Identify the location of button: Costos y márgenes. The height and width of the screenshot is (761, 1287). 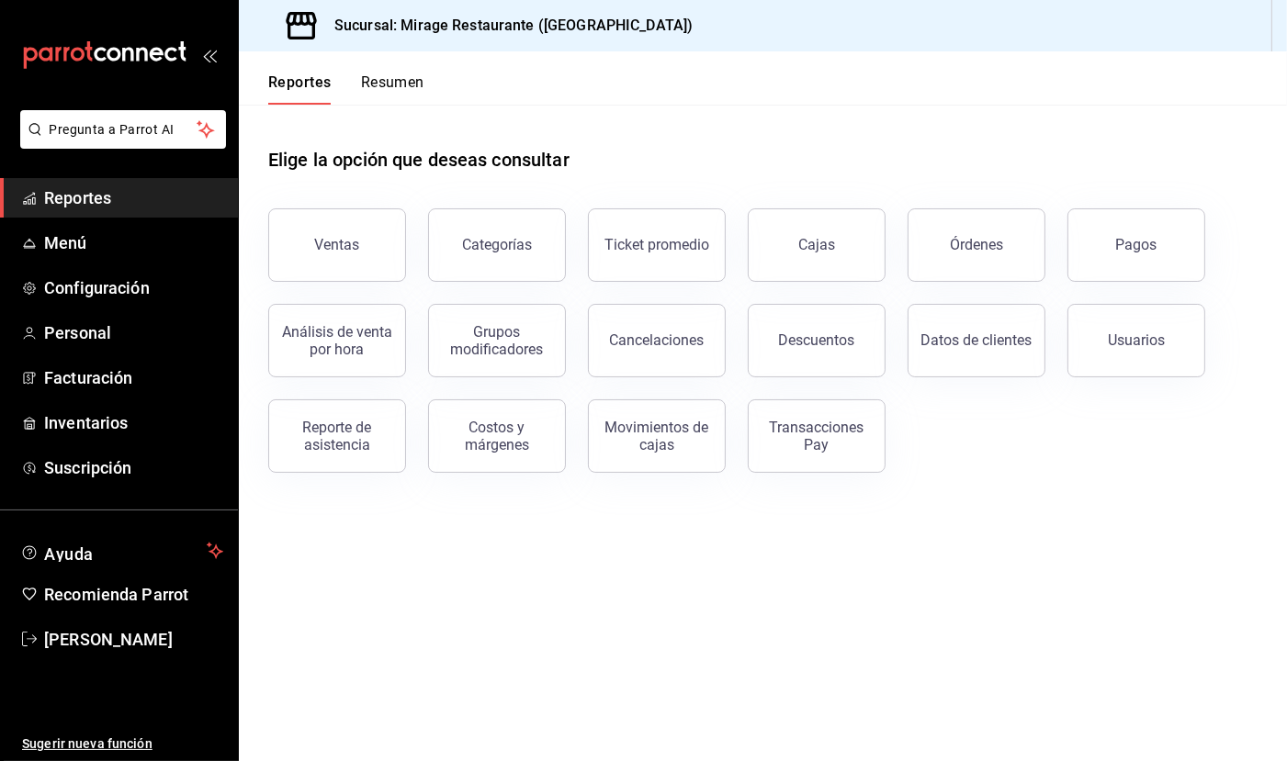
(497, 436).